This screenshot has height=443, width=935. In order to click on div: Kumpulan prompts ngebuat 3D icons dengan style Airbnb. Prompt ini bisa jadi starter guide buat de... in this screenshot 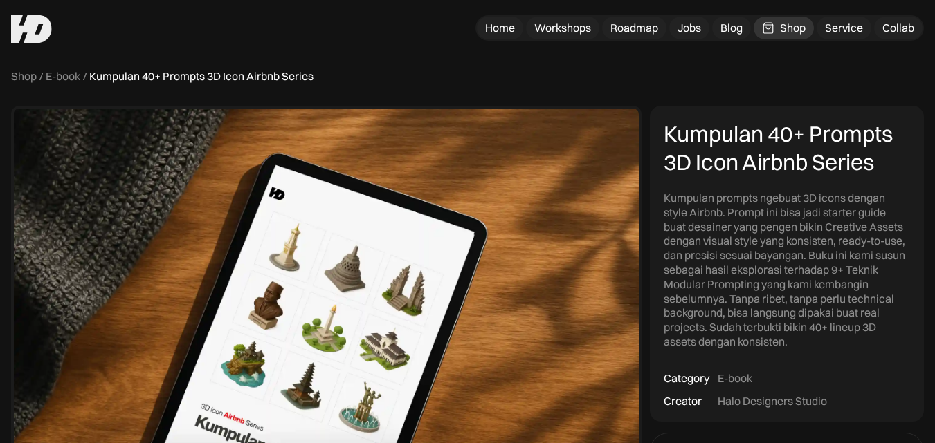, I will do `click(786, 270)`.